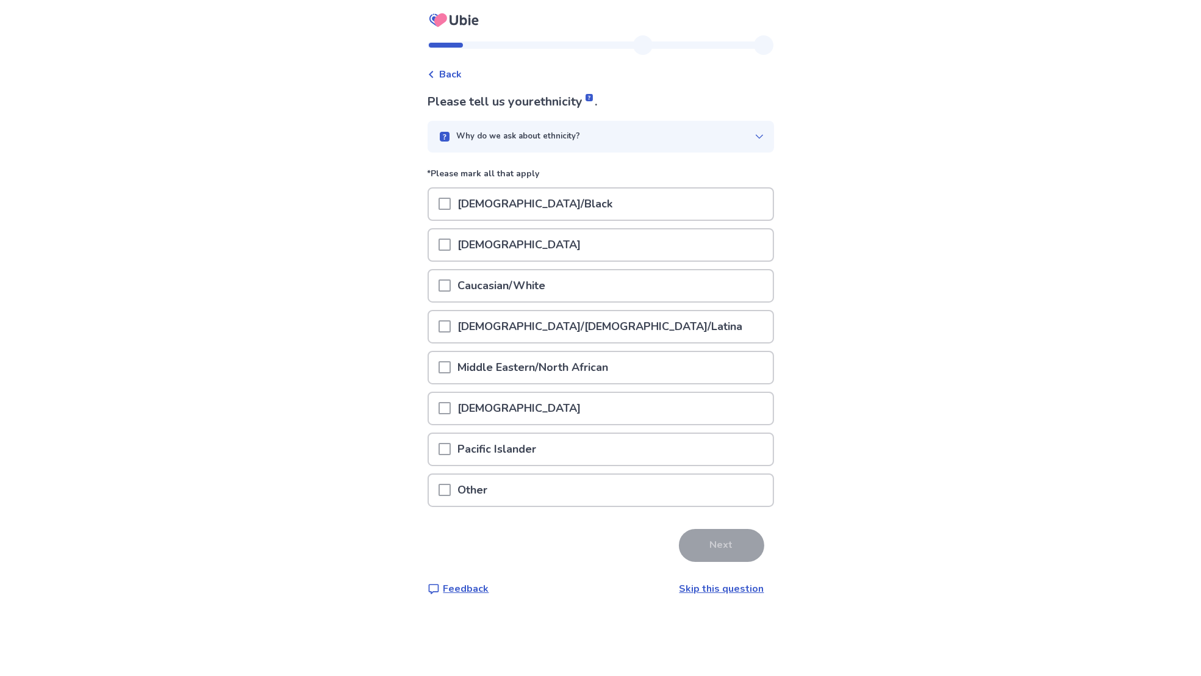  Describe the element at coordinates (458, 588) in the screenshot. I see `a: Feedback` at that location.